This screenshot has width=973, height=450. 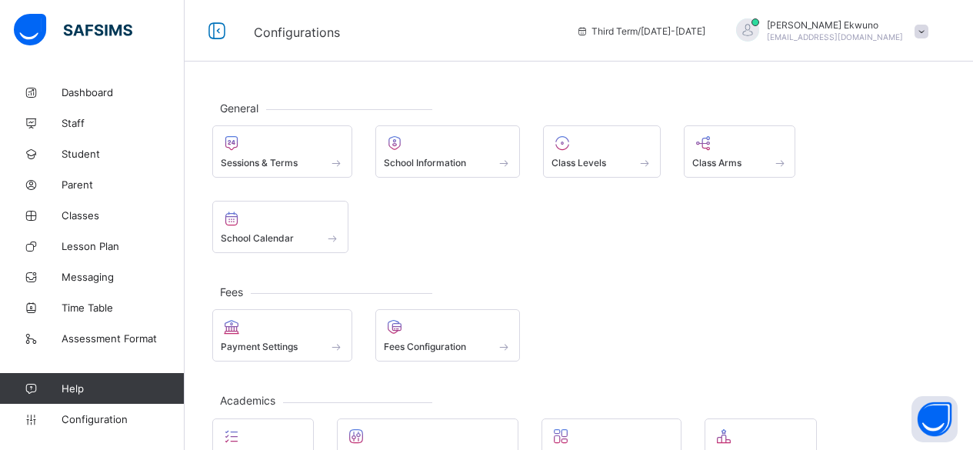 What do you see at coordinates (425, 162) in the screenshot?
I see `span: School Information` at bounding box center [425, 162].